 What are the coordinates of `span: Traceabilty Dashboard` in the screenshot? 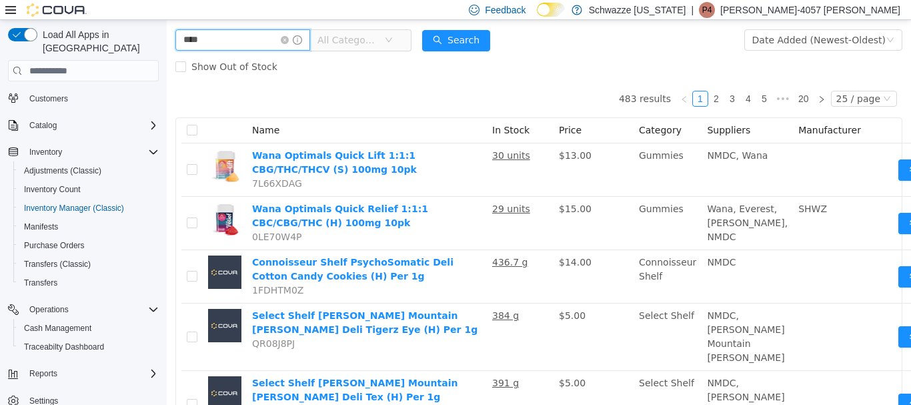 It's located at (89, 347).